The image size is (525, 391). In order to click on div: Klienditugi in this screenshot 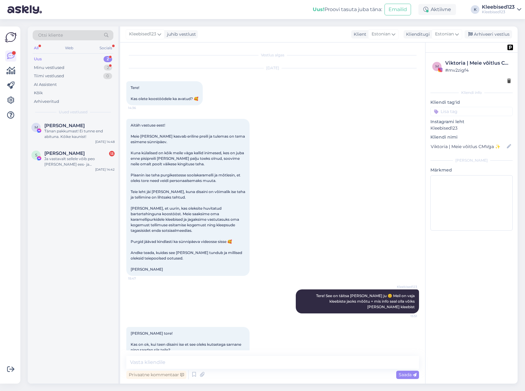, I will do `click(417, 34)`.